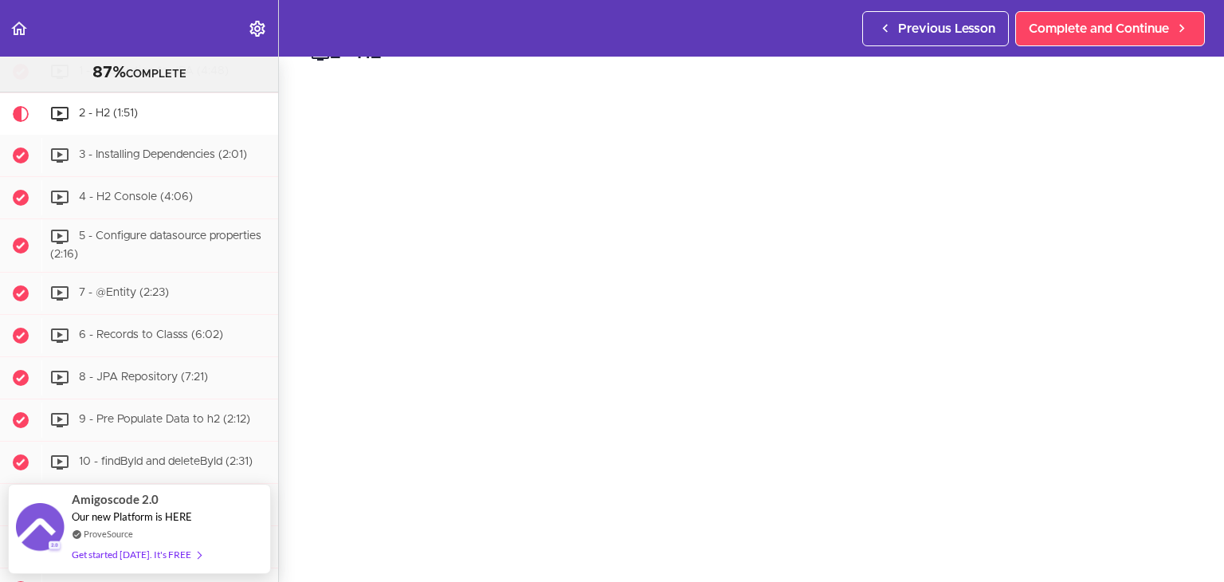  I want to click on svg: Back to course curriculum, so click(19, 29).